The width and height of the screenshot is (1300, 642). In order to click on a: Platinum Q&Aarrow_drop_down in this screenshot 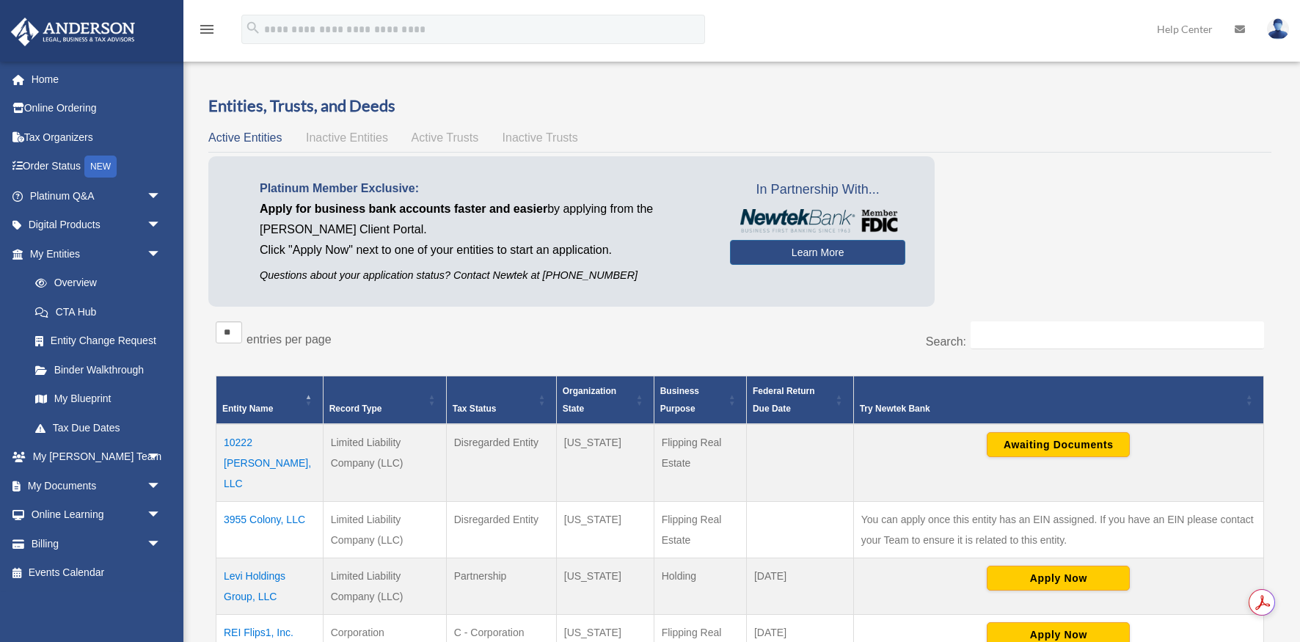, I will do `click(97, 196)`.